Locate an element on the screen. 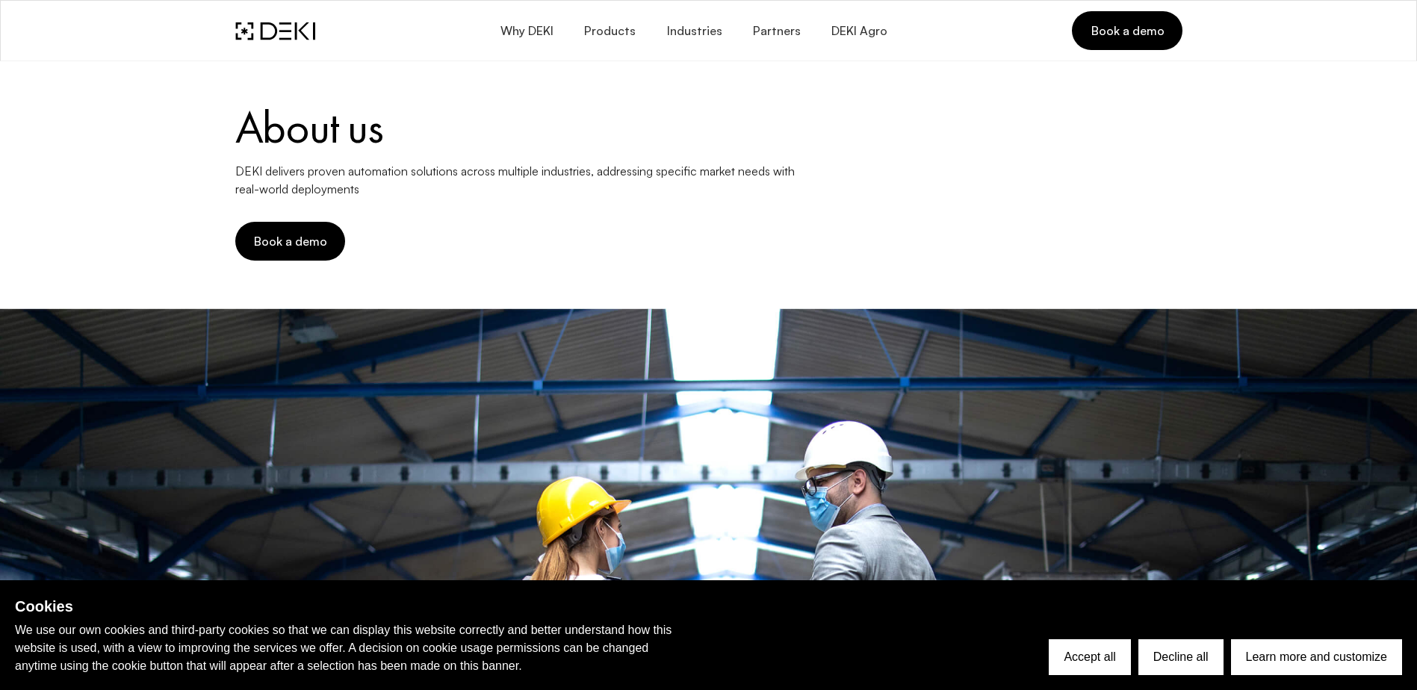 This screenshot has height=690, width=1417. button: Accept all is located at coordinates (1089, 657).